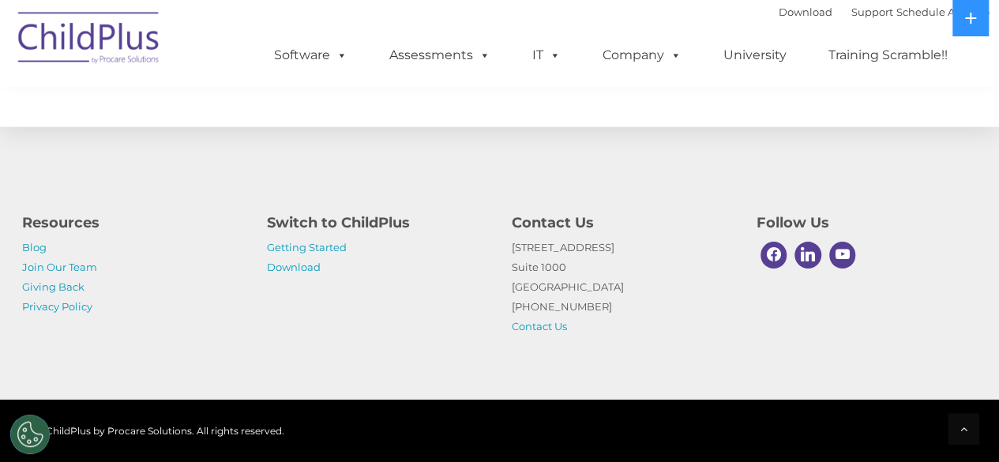  Describe the element at coordinates (774, 255) in the screenshot. I see `a: Facebook` at that location.